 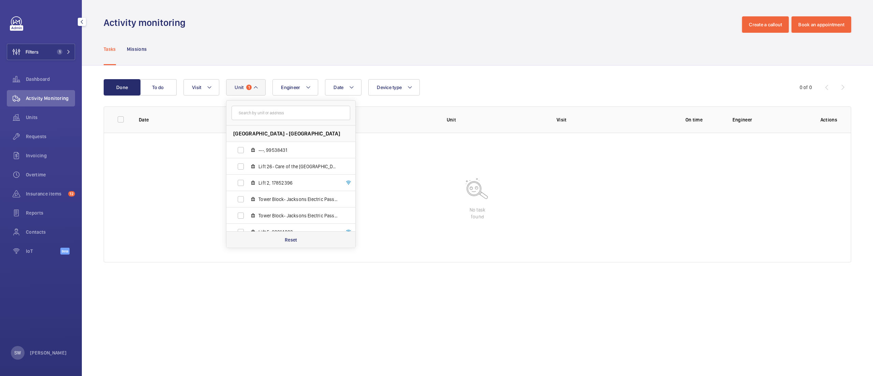 I want to click on p: Engineer, so click(x=771, y=120).